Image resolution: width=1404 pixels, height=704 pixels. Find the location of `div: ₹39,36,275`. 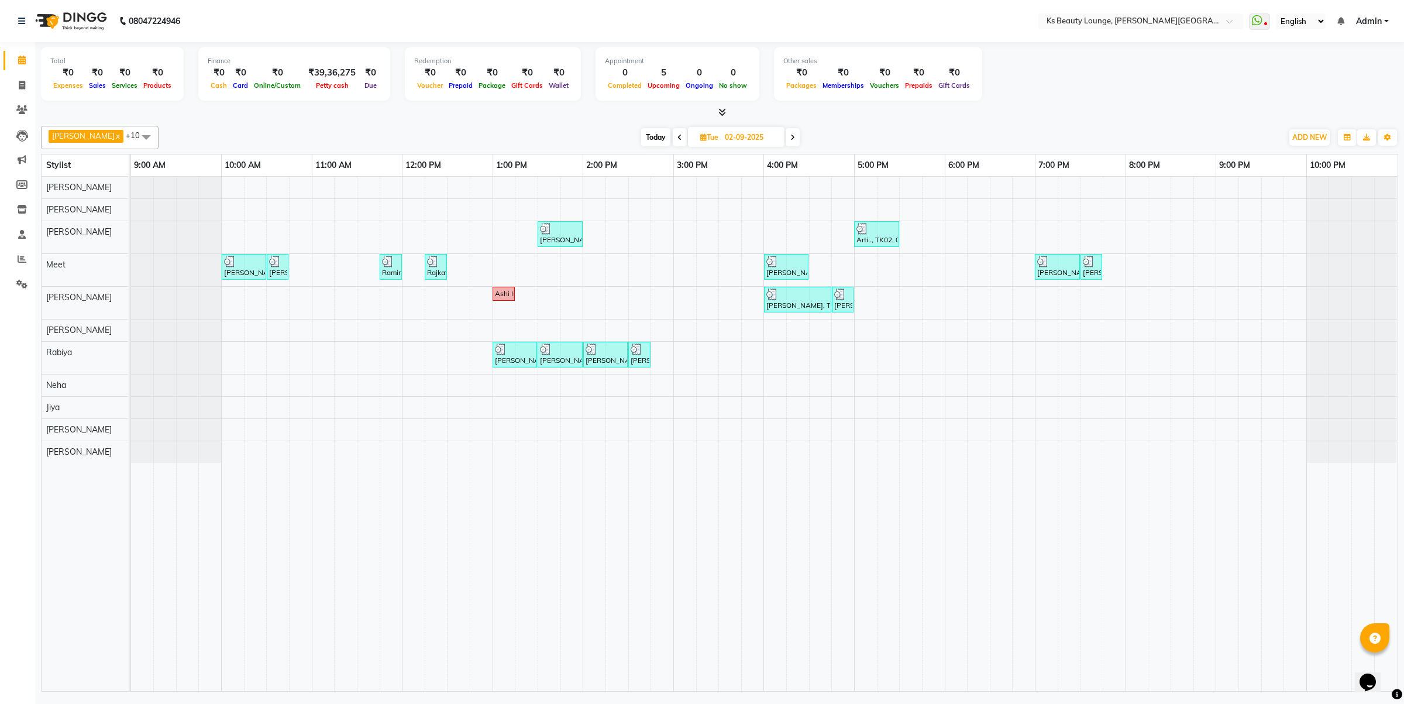

div: ₹39,36,275 is located at coordinates (332, 73).